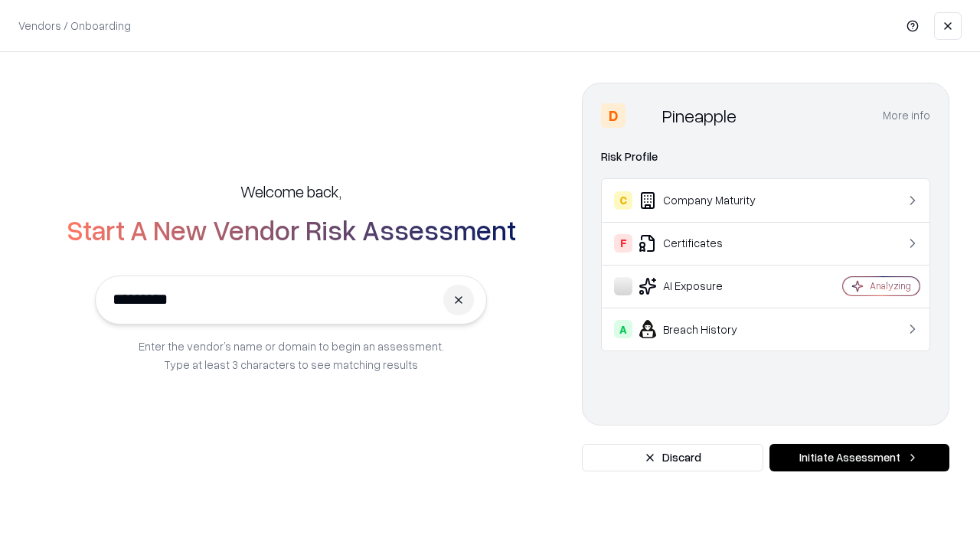 This screenshot has width=980, height=551. What do you see at coordinates (673, 458) in the screenshot?
I see `button: Discard` at bounding box center [673, 458].